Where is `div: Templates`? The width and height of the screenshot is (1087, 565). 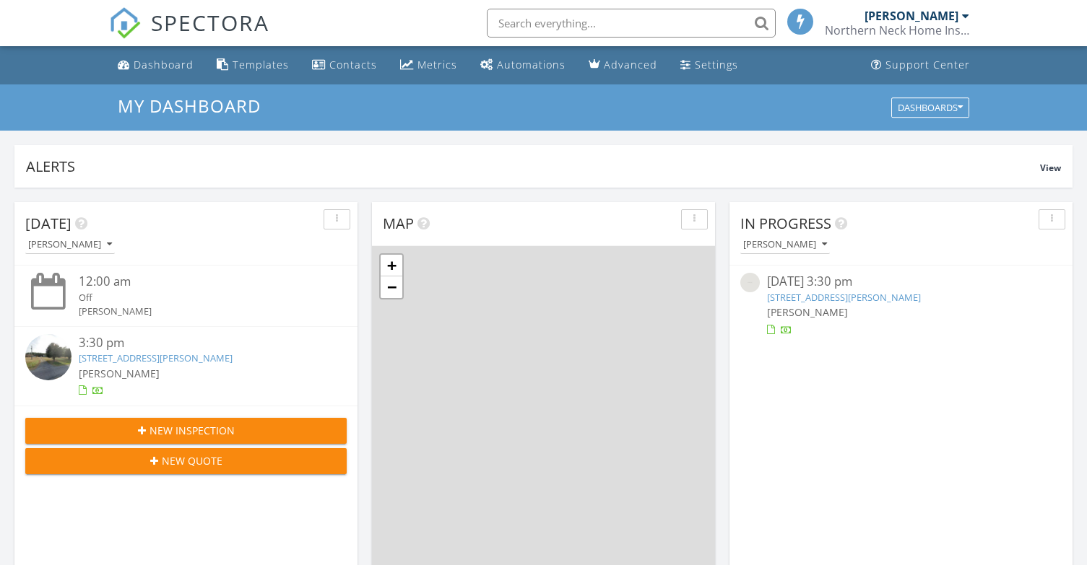
div: Templates is located at coordinates (261, 64).